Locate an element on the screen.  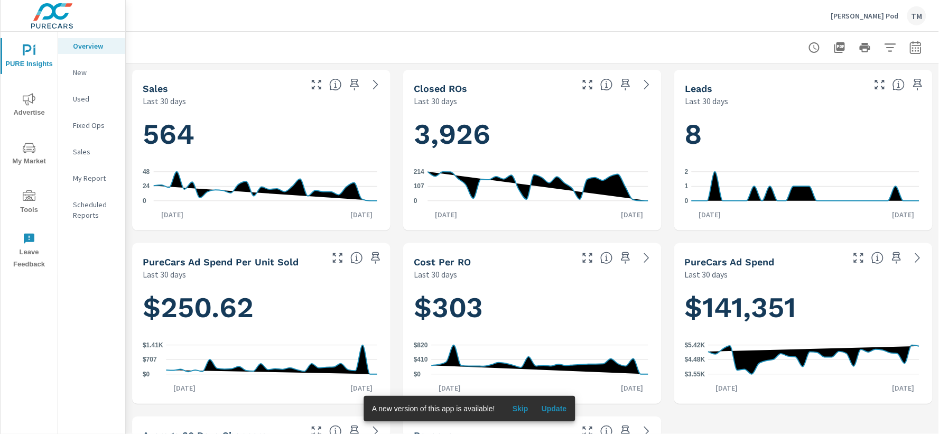
p: My Report is located at coordinates (95, 178).